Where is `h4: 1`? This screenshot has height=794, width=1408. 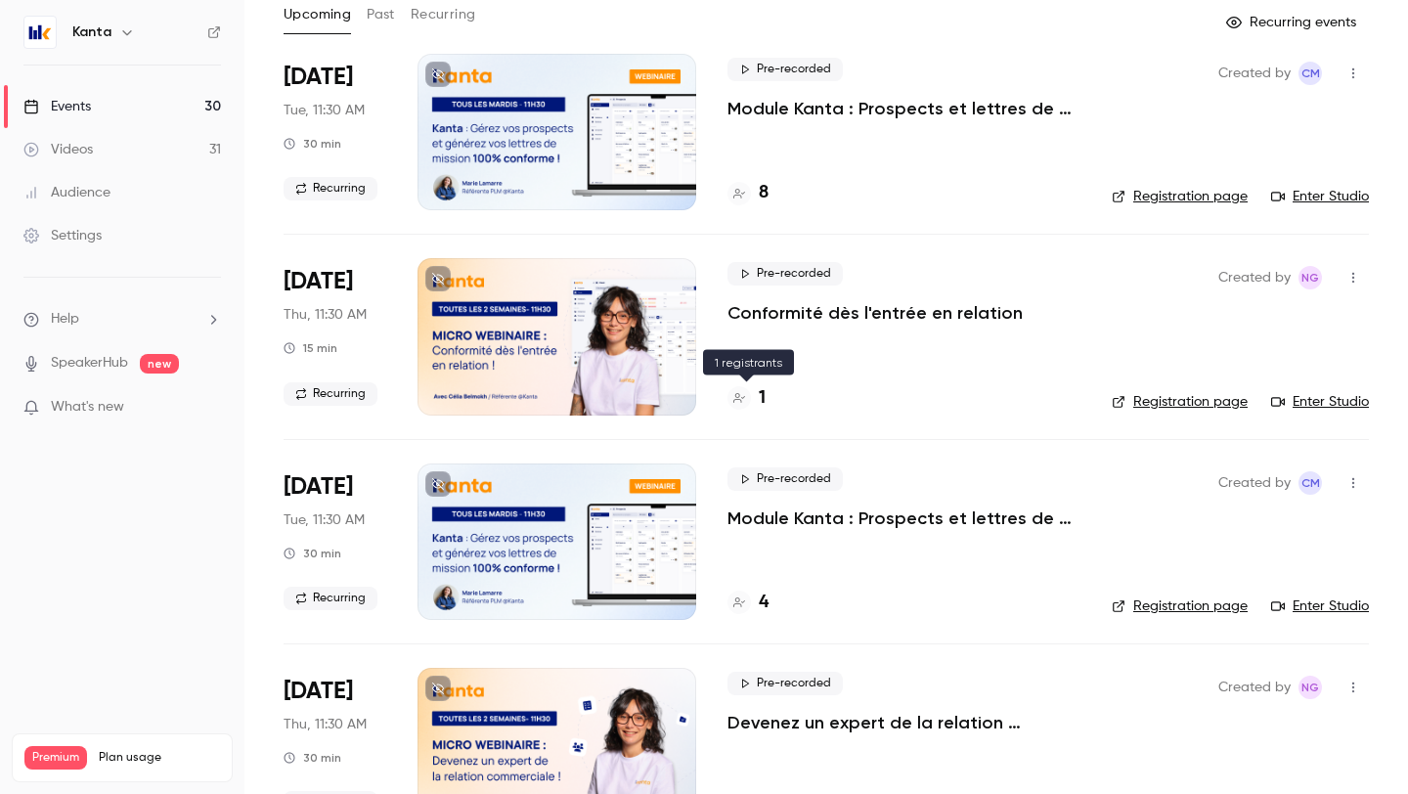 h4: 1 is located at coordinates (762, 398).